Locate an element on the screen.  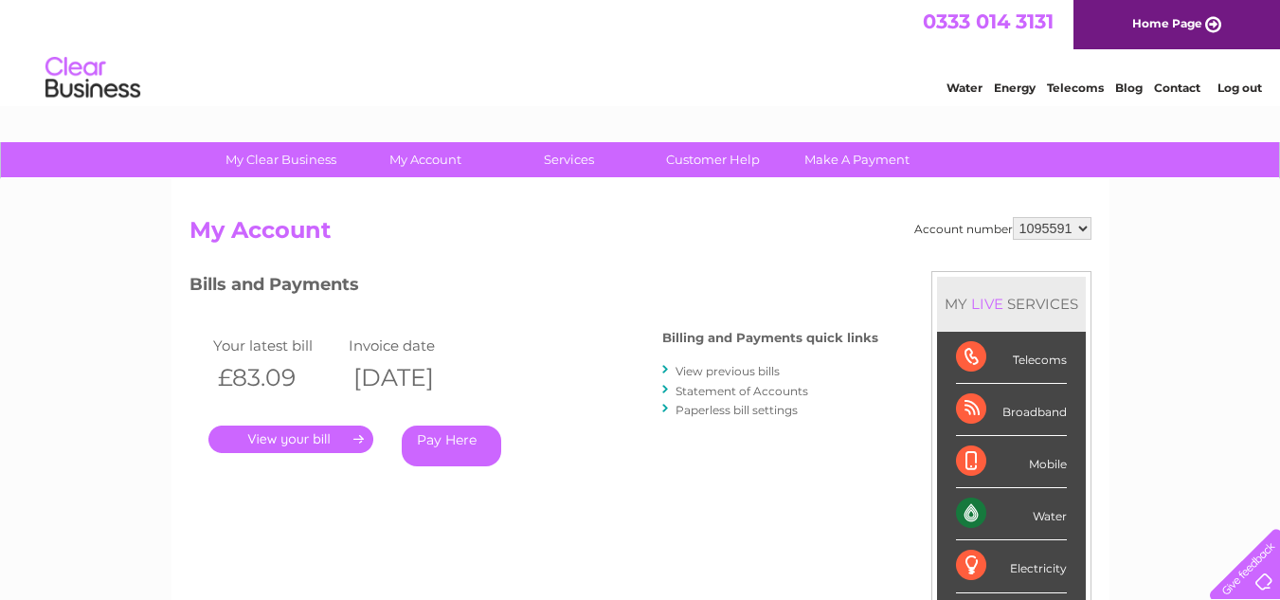
a: Services is located at coordinates (568, 159).